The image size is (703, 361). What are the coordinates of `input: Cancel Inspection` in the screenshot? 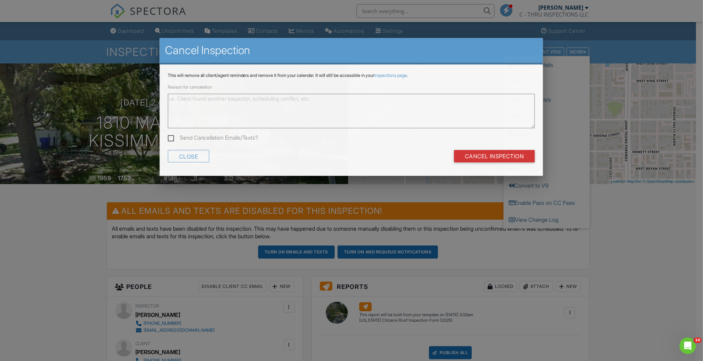 It's located at (495, 156).